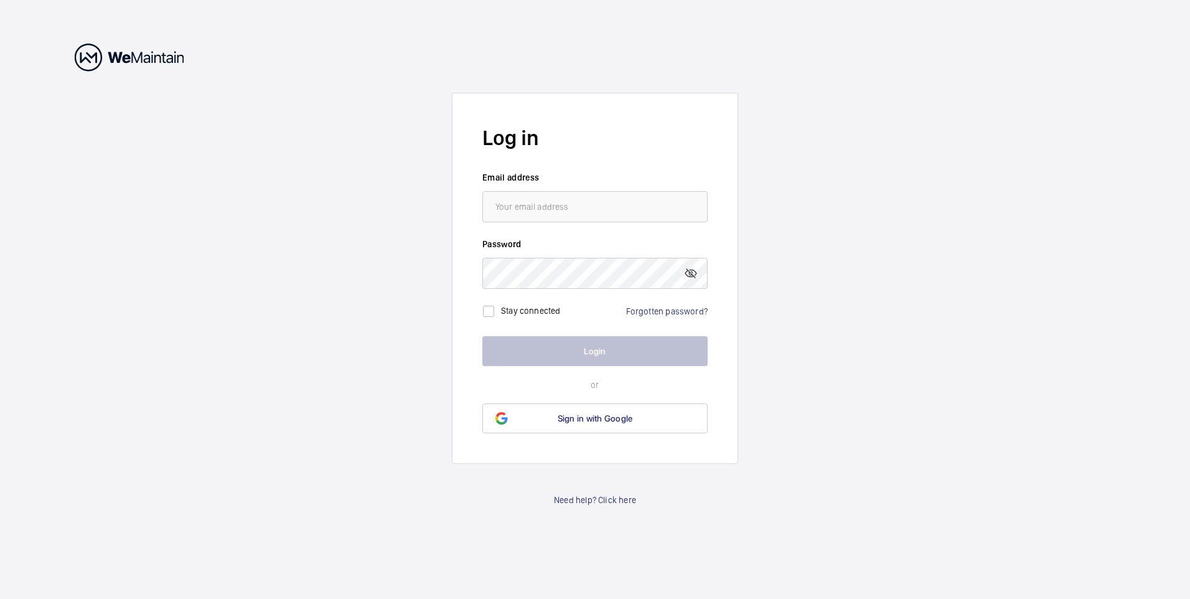 Image resolution: width=1190 pixels, height=599 pixels. What do you see at coordinates (595, 177) in the screenshot?
I see `label: Email address` at bounding box center [595, 177].